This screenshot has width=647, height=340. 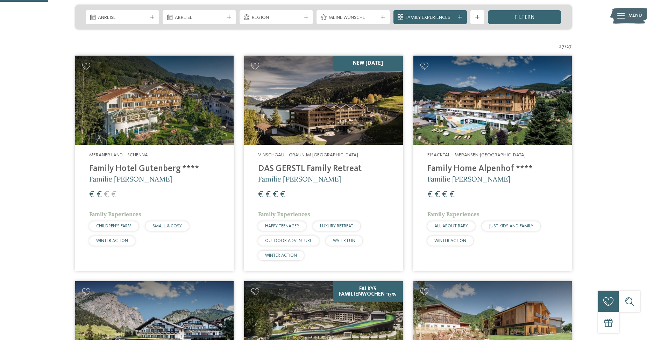 What do you see at coordinates (511, 226) in the screenshot?
I see `span: JUST KIDS AND FAMILY` at bounding box center [511, 226].